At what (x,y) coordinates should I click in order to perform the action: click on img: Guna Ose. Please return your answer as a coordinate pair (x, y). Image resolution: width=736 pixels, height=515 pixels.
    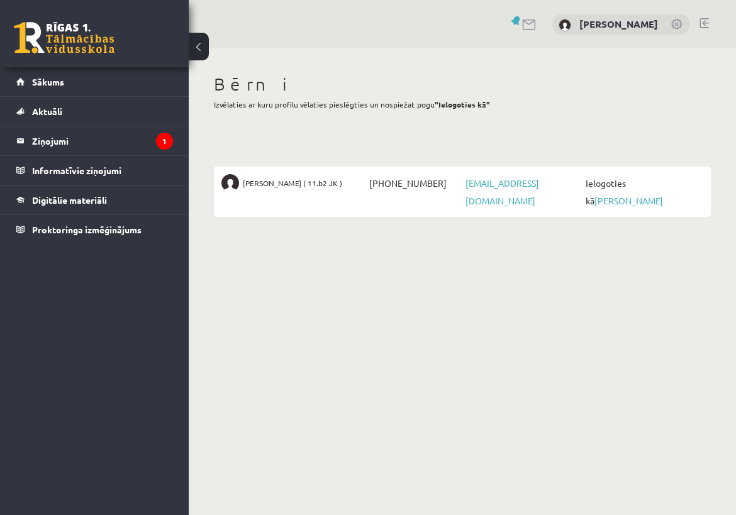
    Looking at the image, I should click on (565, 25).